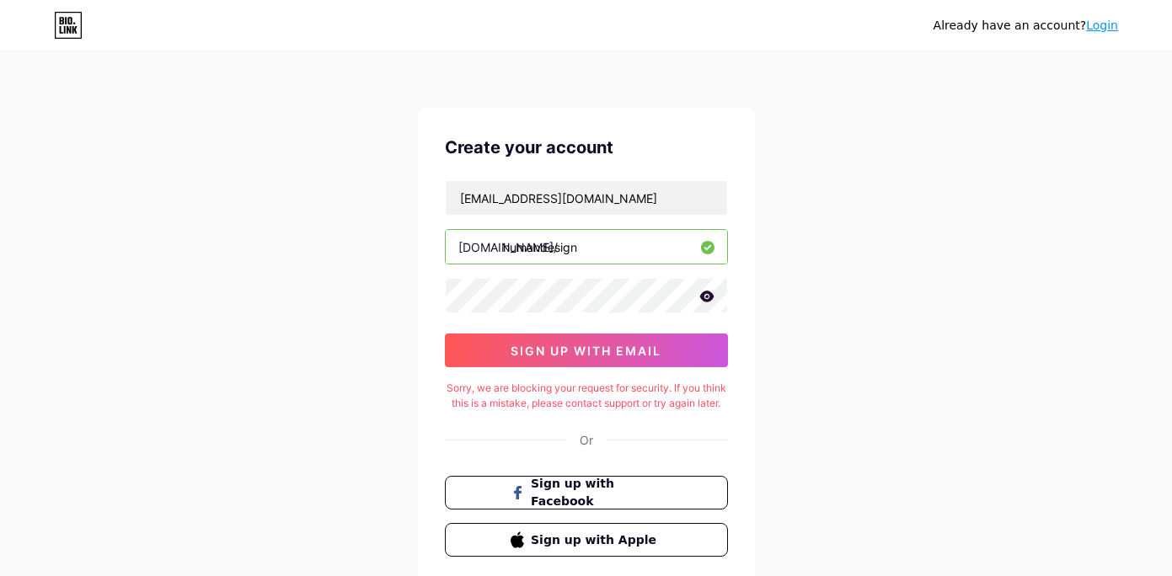 Image resolution: width=1172 pixels, height=576 pixels. Describe the element at coordinates (587, 440) in the screenshot. I see `div: Or` at that location.